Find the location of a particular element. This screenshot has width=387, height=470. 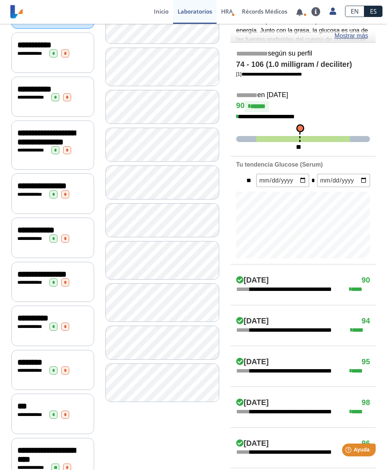

h4: 98 is located at coordinates (366, 403).